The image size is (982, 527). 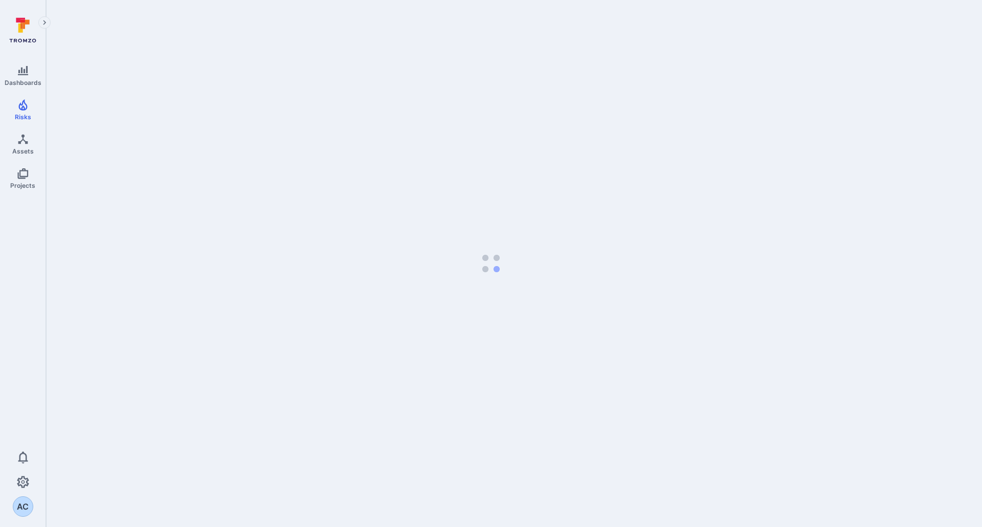 I want to click on i: Expand navigation menu, so click(x=45, y=23).